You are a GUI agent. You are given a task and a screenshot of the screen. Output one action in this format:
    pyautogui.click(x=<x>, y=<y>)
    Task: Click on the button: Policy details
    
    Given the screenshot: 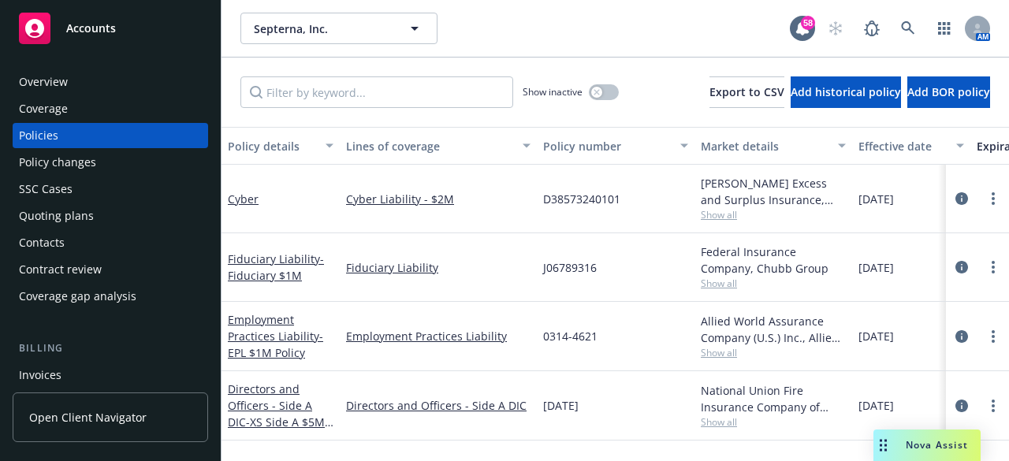 What is the action you would take?
    pyautogui.click(x=281, y=146)
    